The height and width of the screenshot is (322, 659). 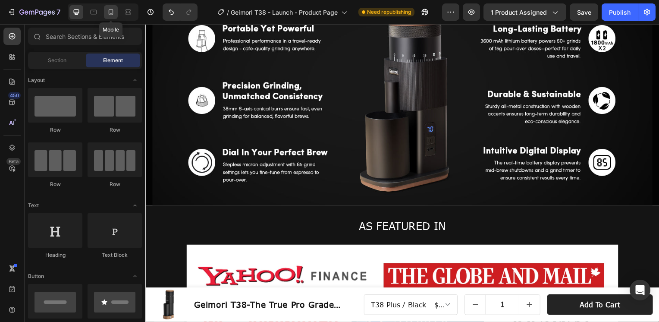 What do you see at coordinates (131, 282) in the screenshot?
I see `h1: Geimori T38-The True Pro Grade Portable Coffee Grinder` at bounding box center [131, 282].